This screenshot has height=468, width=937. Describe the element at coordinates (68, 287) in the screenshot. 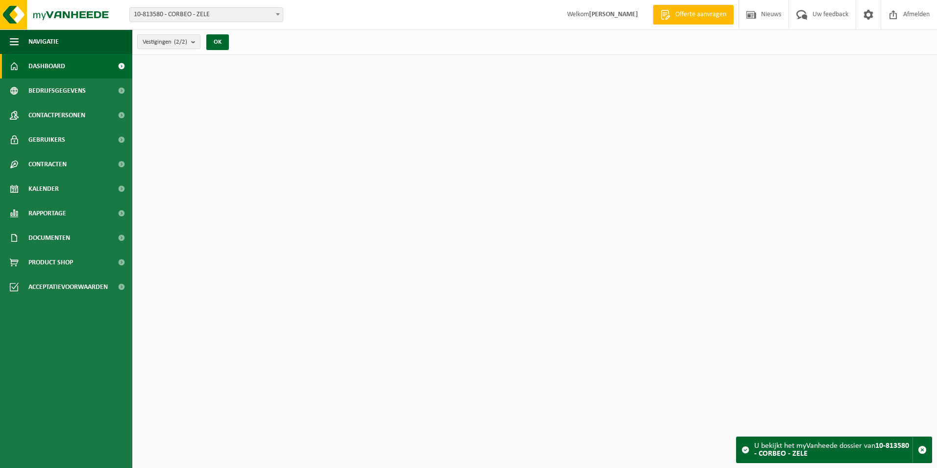

I see `span: Acceptatievoorwaarden` at that location.